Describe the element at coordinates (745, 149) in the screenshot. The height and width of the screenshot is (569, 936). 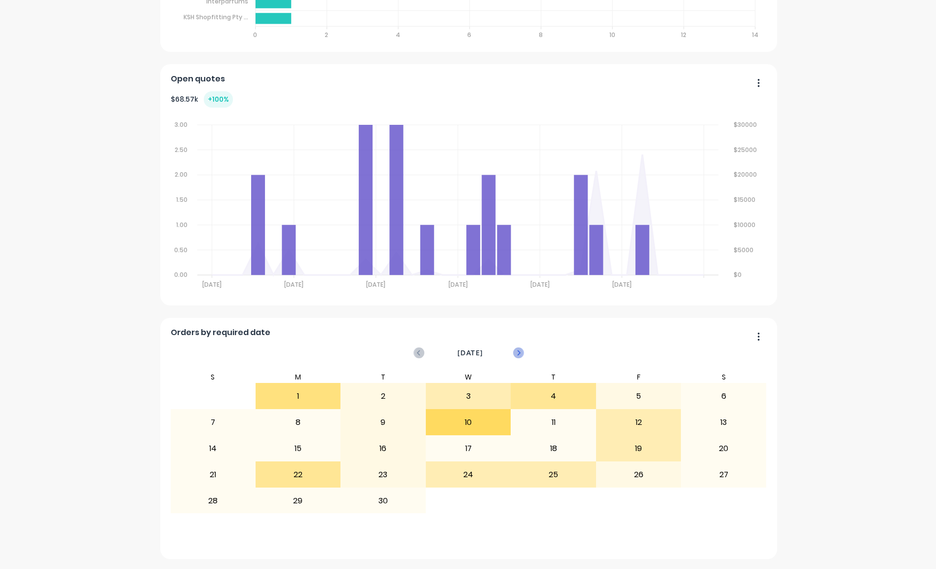
I see `tspan: $25000` at that location.